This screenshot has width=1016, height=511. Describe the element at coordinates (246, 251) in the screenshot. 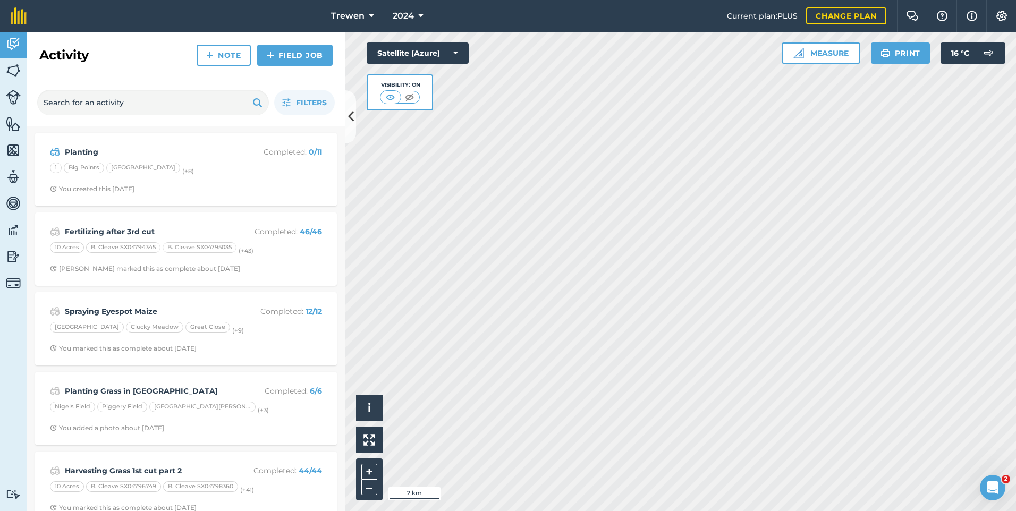

I see `small: (+ 43 )` at that location.